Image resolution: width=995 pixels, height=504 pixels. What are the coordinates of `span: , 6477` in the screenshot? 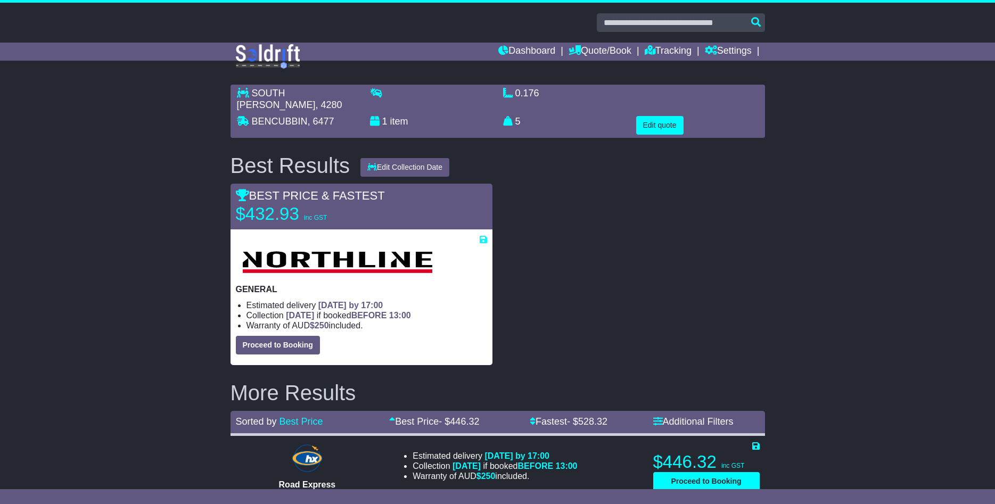 It's located at (321, 121).